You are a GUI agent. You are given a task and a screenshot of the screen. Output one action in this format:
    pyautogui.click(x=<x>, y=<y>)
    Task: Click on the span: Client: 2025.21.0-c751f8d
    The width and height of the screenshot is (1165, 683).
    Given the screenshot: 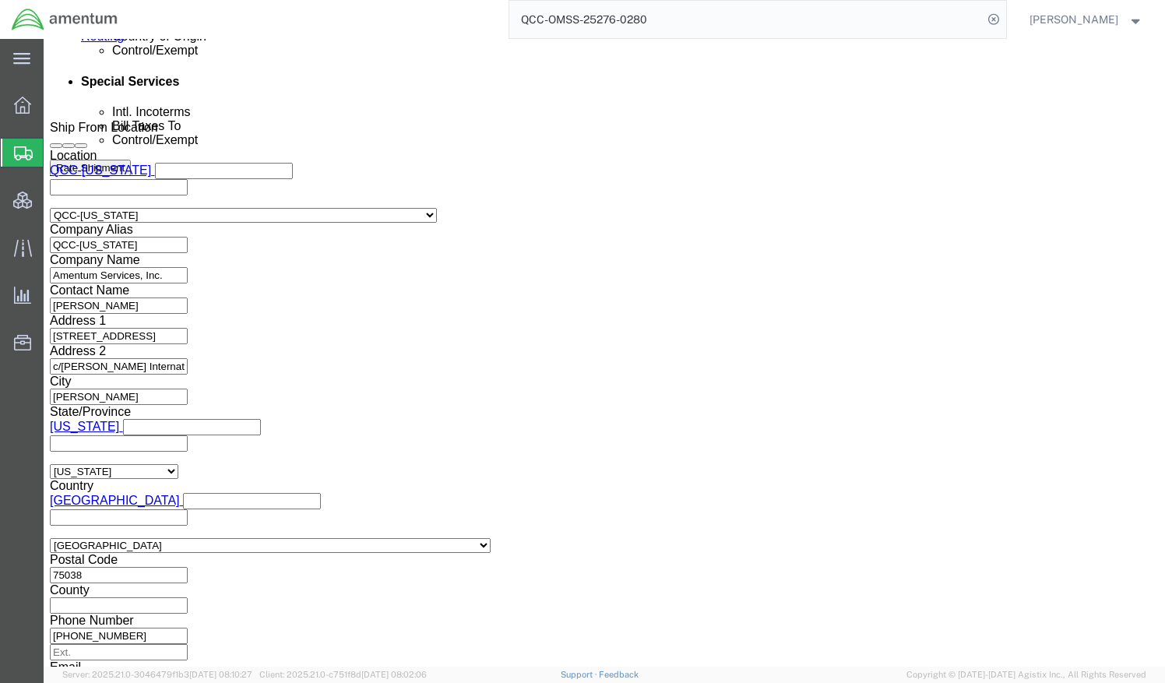 What is the action you would take?
    pyautogui.click(x=343, y=675)
    